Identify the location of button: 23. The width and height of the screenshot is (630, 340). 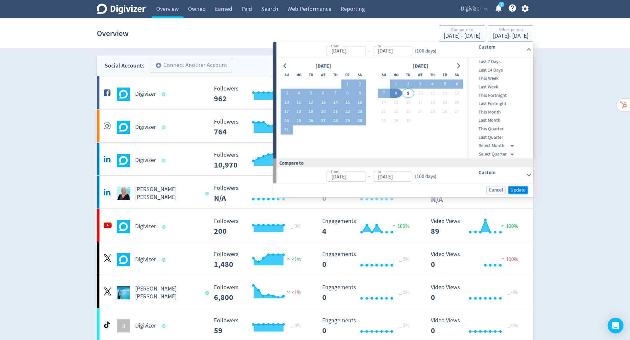
(360, 112).